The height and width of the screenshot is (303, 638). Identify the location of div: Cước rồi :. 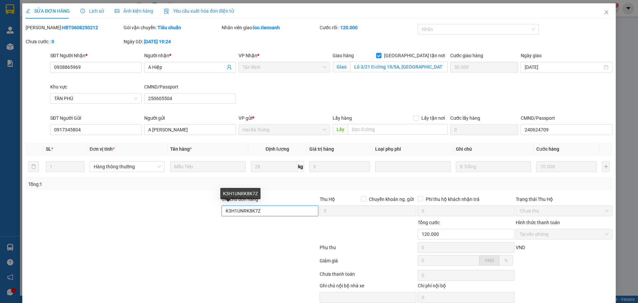
(368, 28).